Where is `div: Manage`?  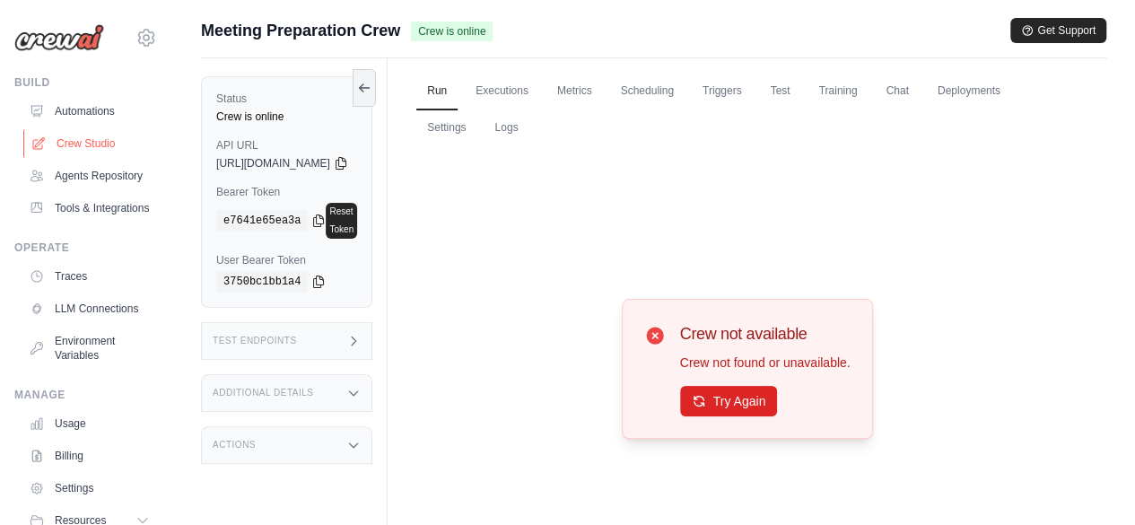
div: Manage is located at coordinates (85, 395).